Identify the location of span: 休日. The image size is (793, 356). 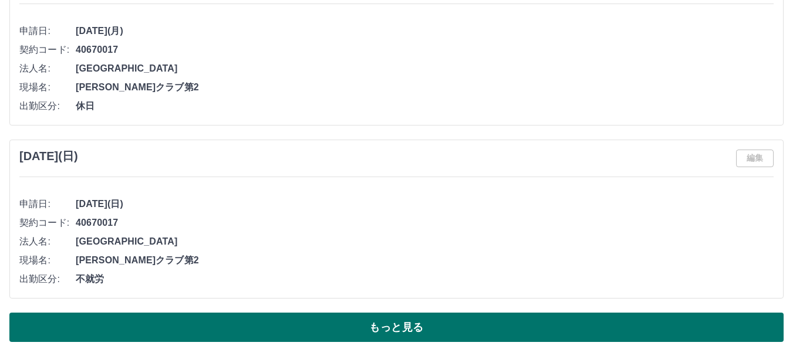
(424, 106).